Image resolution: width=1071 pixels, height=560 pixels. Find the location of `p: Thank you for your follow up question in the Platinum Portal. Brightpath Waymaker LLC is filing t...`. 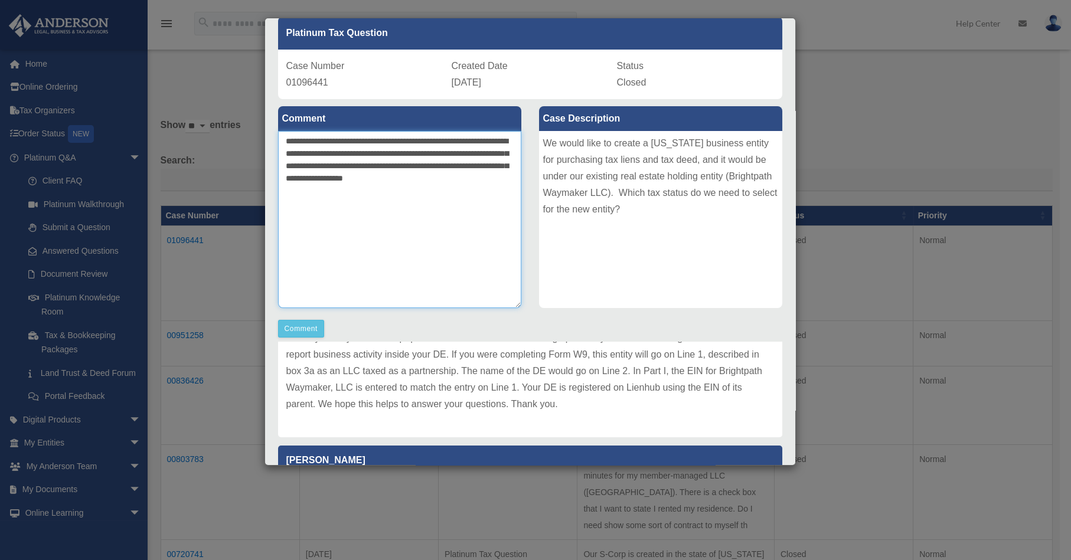

p: Thank you for your follow up question in the Platinum Portal. Brightpath Waymaker LLC is filing t... is located at coordinates (530, 371).